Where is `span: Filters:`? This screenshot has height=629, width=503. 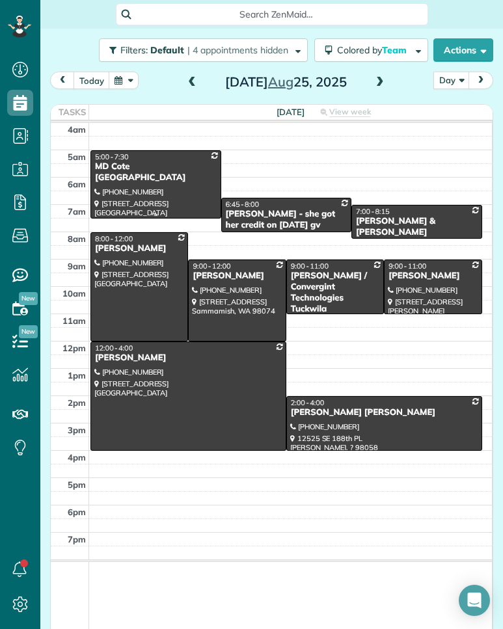 span: Filters: is located at coordinates (134, 50).